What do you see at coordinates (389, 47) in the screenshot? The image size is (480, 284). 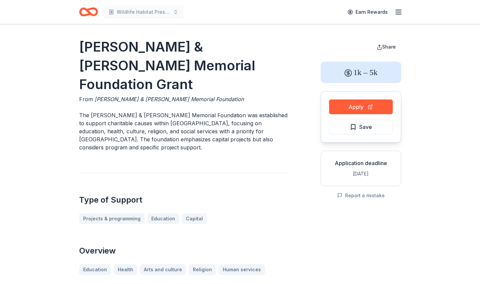 I see `span: Share` at bounding box center [389, 47].